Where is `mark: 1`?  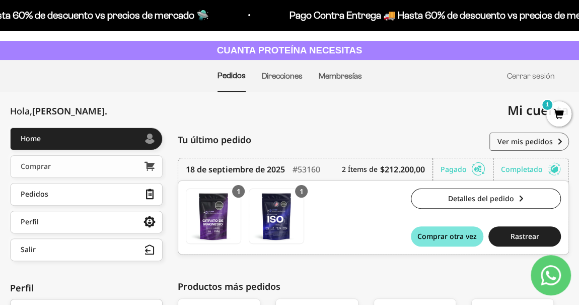 mark: 1 is located at coordinates (547, 105).